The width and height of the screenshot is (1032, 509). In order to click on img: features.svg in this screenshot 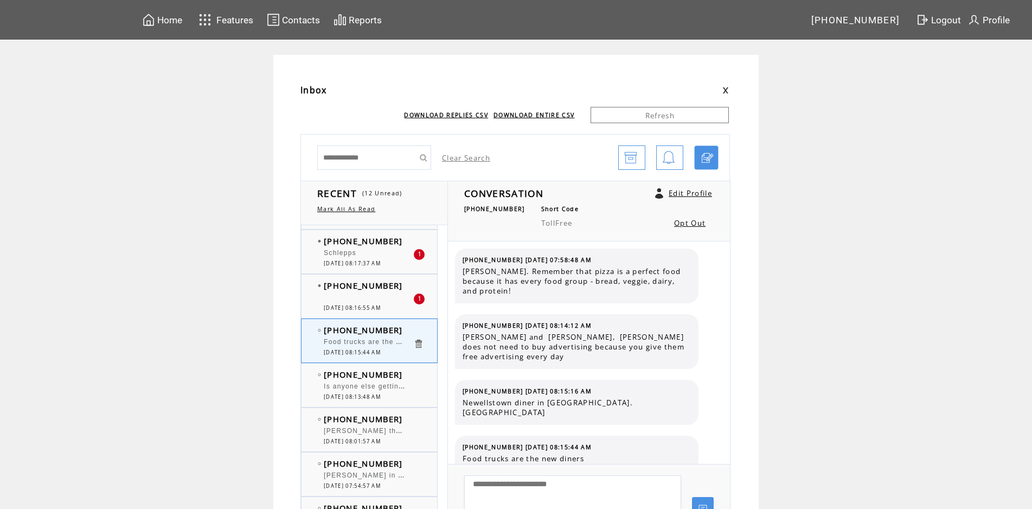, I will do `click(205, 20)`.